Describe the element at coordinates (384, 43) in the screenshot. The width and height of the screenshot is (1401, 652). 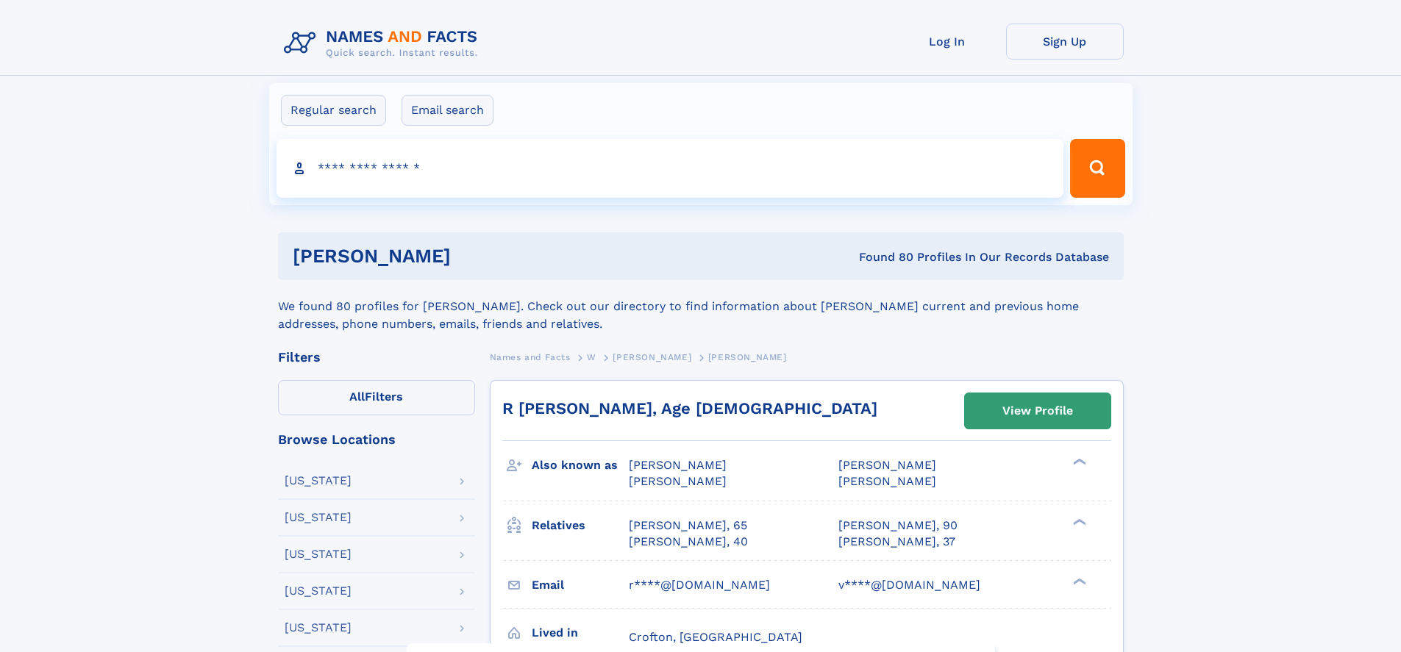
I see `img: Logo Names and Facts` at that location.